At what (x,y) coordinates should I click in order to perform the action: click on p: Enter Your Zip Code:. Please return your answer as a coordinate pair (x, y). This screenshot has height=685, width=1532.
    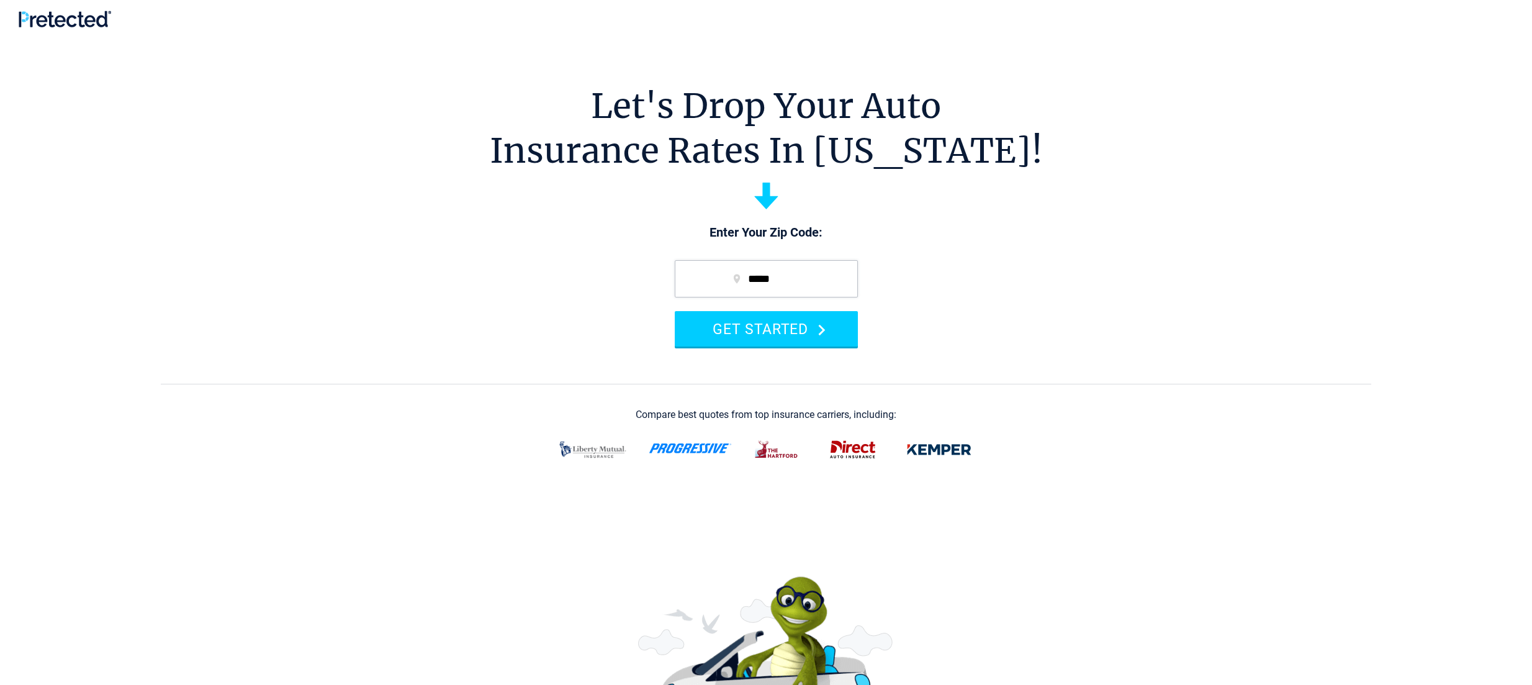
    Looking at the image, I should click on (766, 233).